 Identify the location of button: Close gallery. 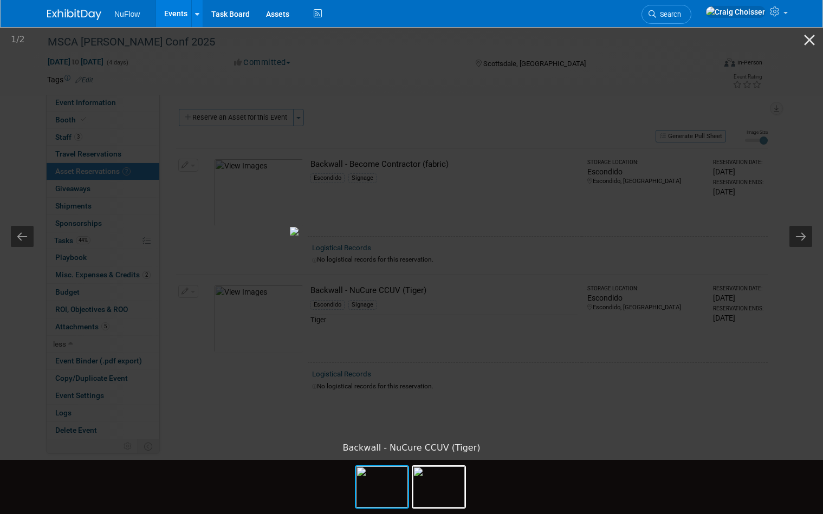
(810, 40).